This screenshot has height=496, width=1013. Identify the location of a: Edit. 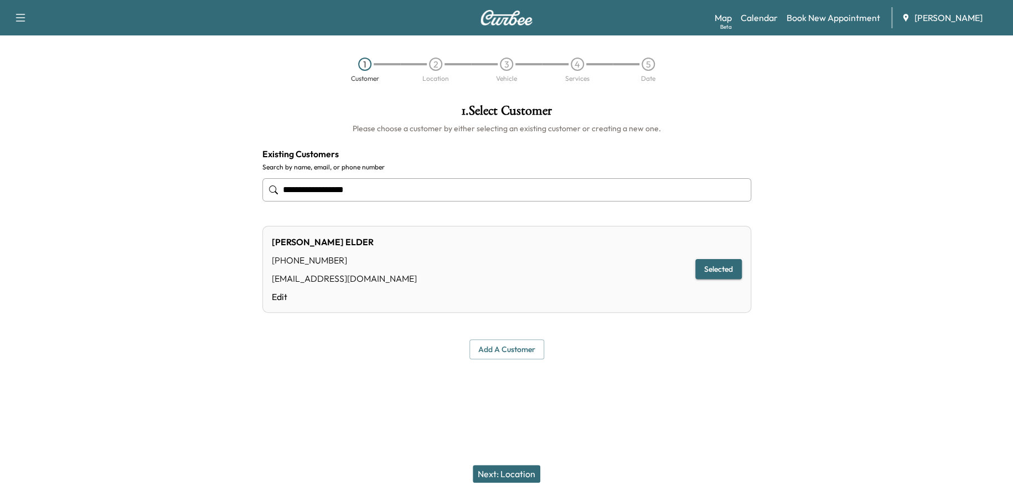
(344, 297).